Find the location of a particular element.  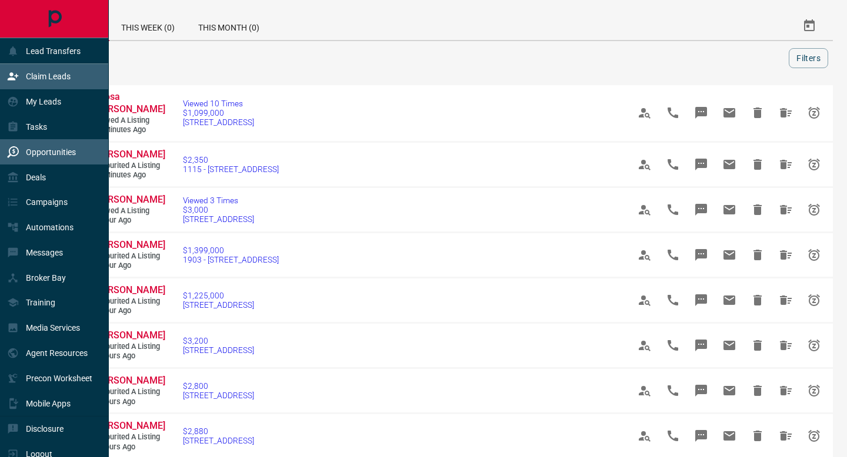

span: Hide All from Carson McMillan is located at coordinates (786, 300).